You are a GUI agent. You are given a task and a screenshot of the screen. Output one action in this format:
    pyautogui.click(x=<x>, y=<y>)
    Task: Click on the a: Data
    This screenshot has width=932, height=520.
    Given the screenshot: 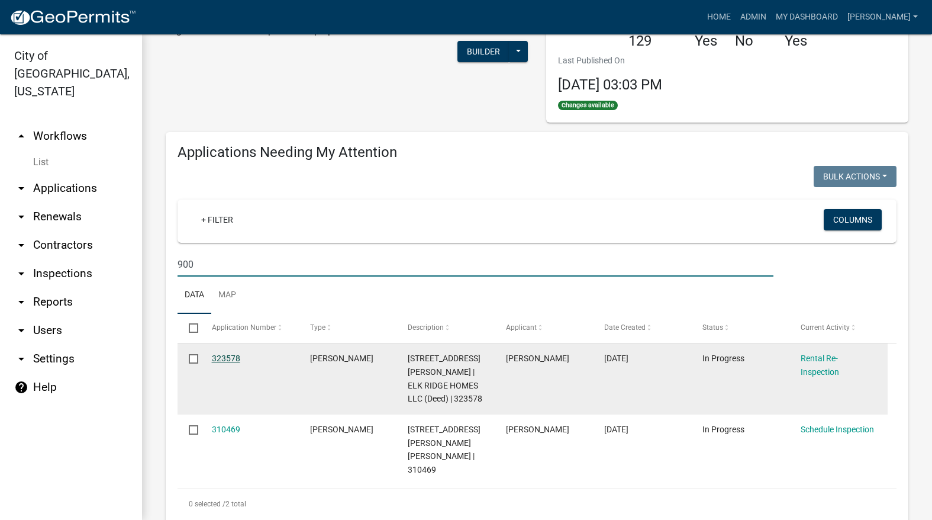 What is the action you would take?
    pyautogui.click(x=194, y=295)
    